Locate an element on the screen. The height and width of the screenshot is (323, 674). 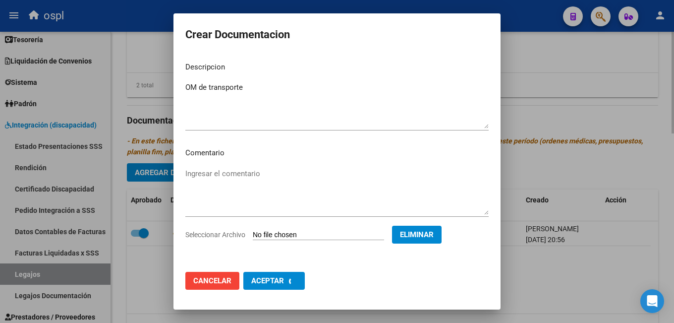
span: Seleccionar Archivo is located at coordinates (215, 235).